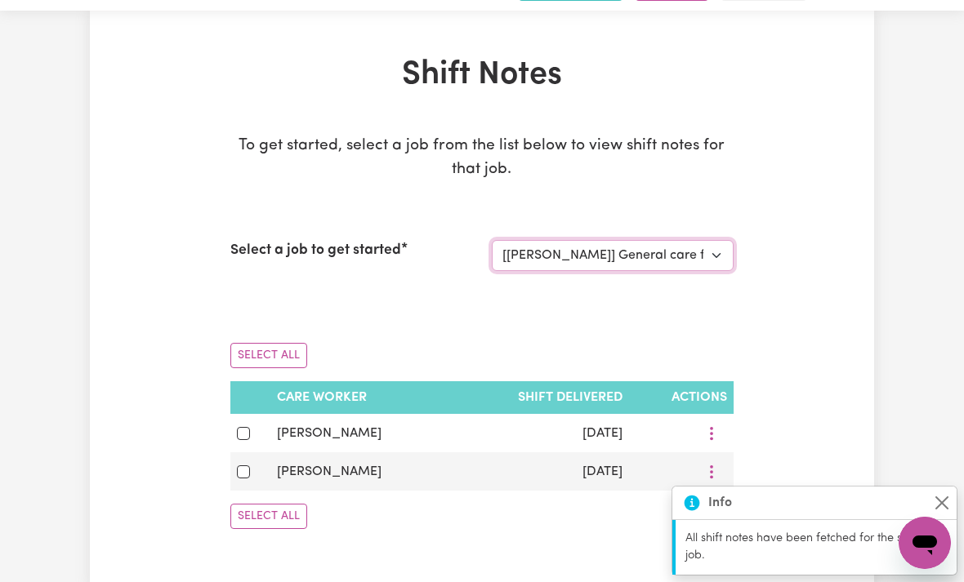 The width and height of the screenshot is (964, 582). Describe the element at coordinates (322, 398) in the screenshot. I see `span: Care Worker` at that location.